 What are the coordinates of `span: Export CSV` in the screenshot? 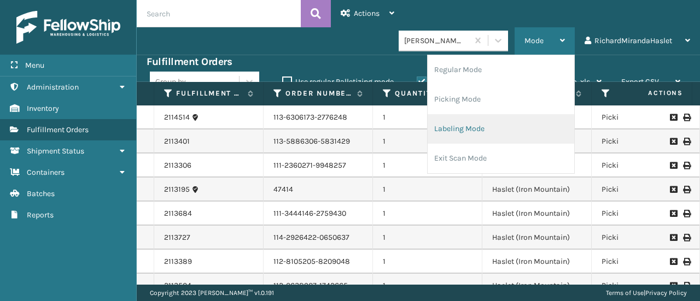 It's located at (640, 82).